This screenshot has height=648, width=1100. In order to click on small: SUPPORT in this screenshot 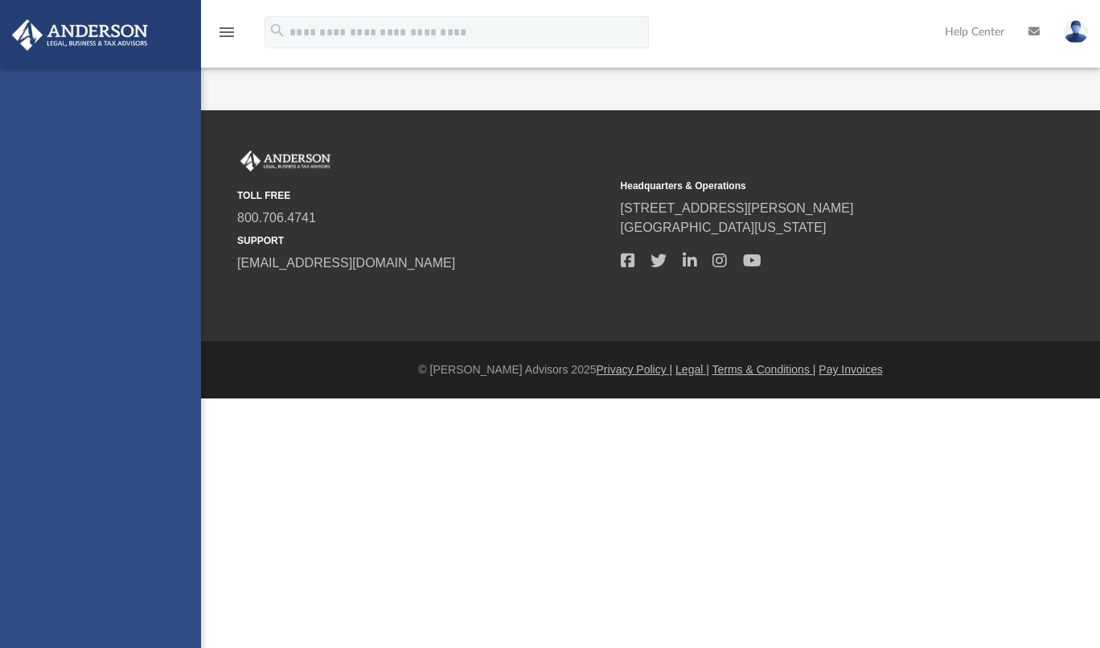, I will do `click(423, 241)`.